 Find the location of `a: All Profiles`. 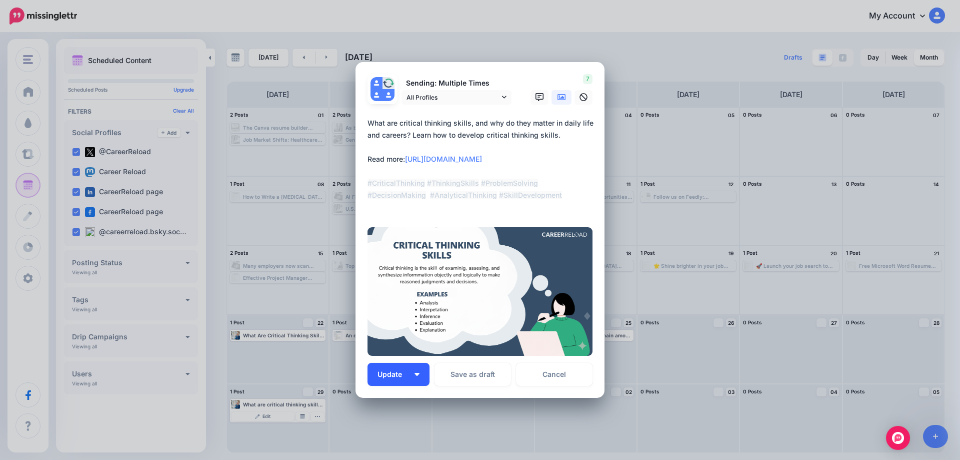

a: All Profiles is located at coordinates (457, 97).